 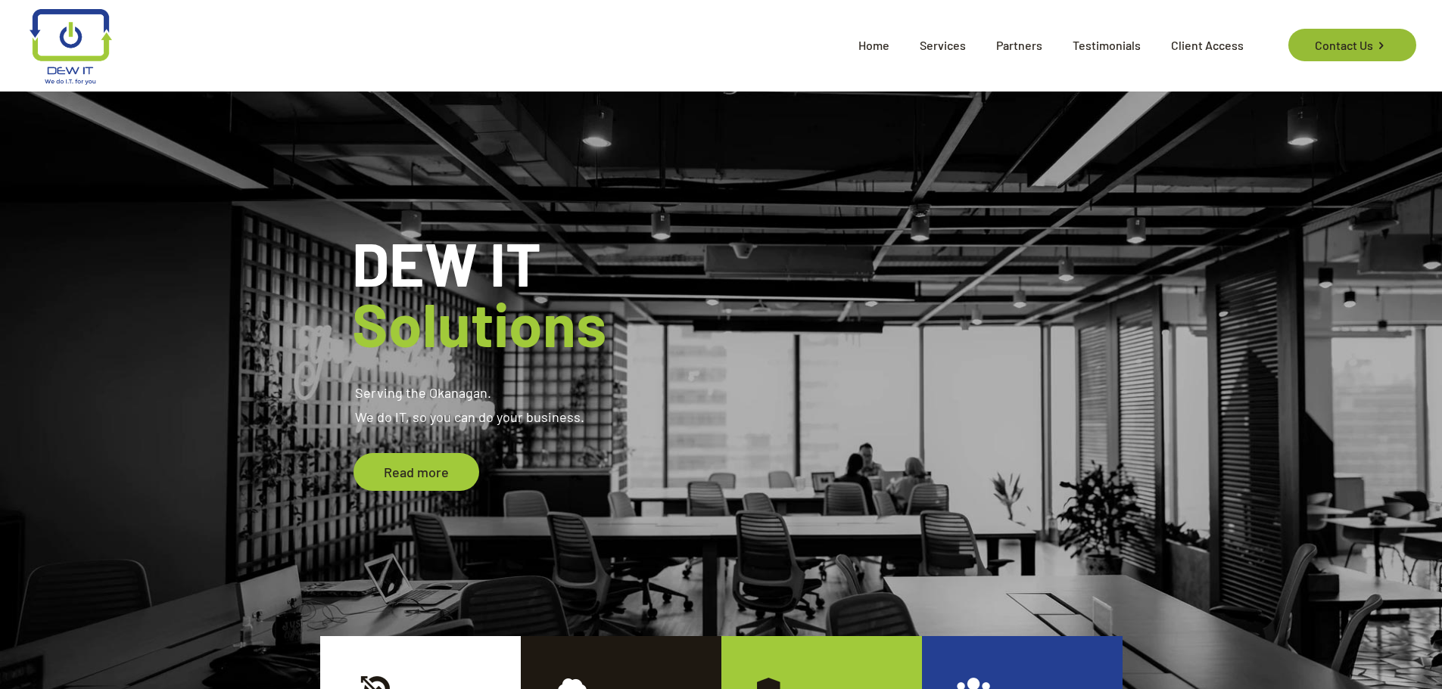 What do you see at coordinates (1352, 45) in the screenshot?
I see `a: Contact Us` at bounding box center [1352, 45].